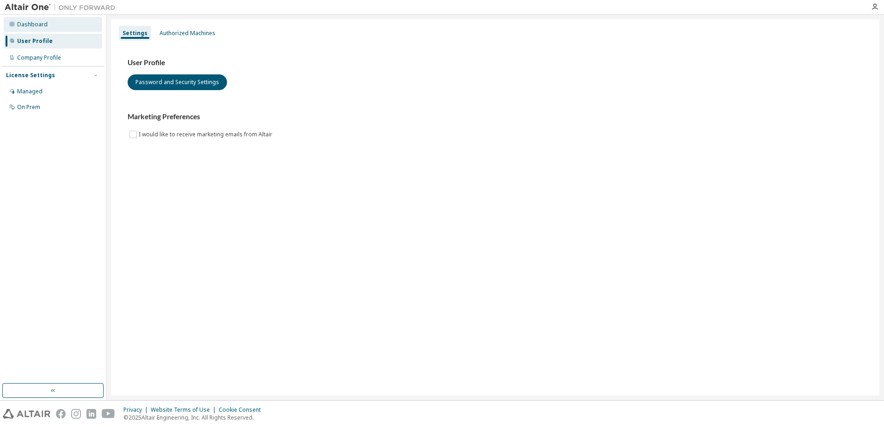 The image size is (884, 427). What do you see at coordinates (76, 414) in the screenshot?
I see `img: instagram.svg` at bounding box center [76, 414].